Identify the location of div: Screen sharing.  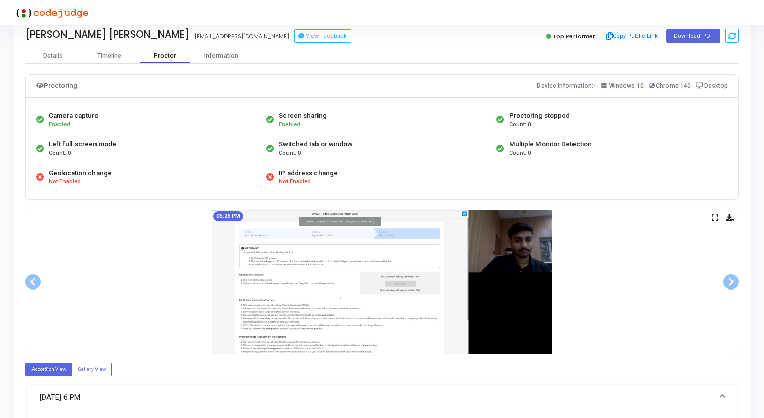
(303, 116).